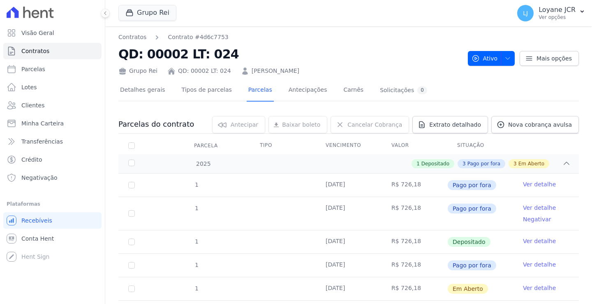 The width and height of the screenshot is (592, 304). What do you see at coordinates (525, 13) in the screenshot?
I see `span: LJ` at bounding box center [525, 13].